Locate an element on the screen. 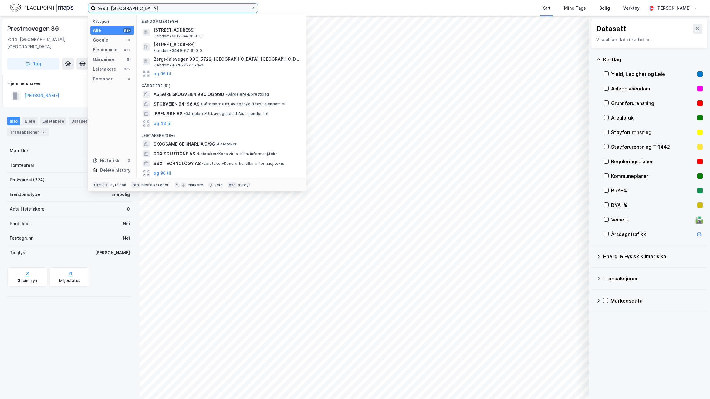 The height and width of the screenshot is (399, 710). span: Leietaker is located at coordinates (226, 144).